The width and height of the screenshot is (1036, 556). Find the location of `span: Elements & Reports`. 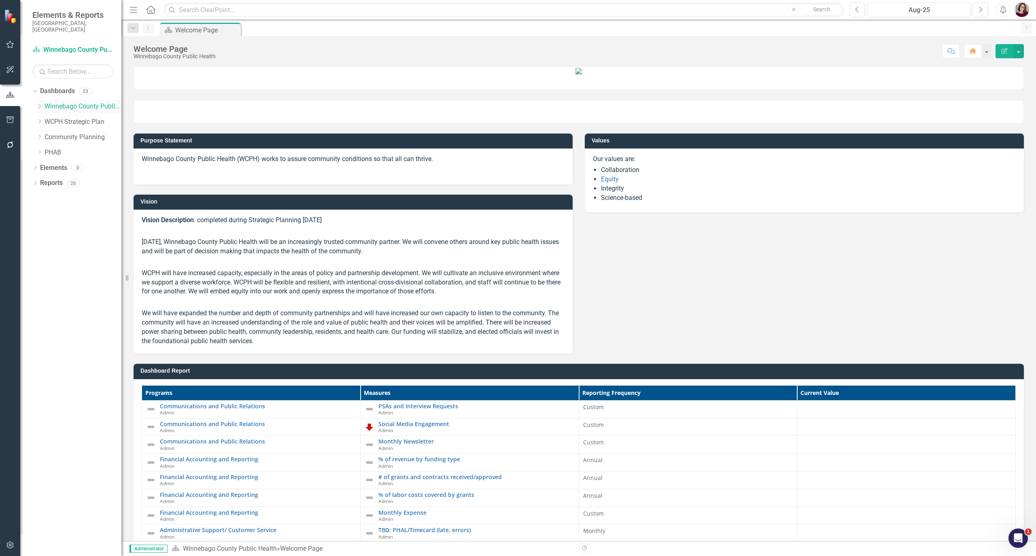

span: Elements & Reports is located at coordinates (73, 15).